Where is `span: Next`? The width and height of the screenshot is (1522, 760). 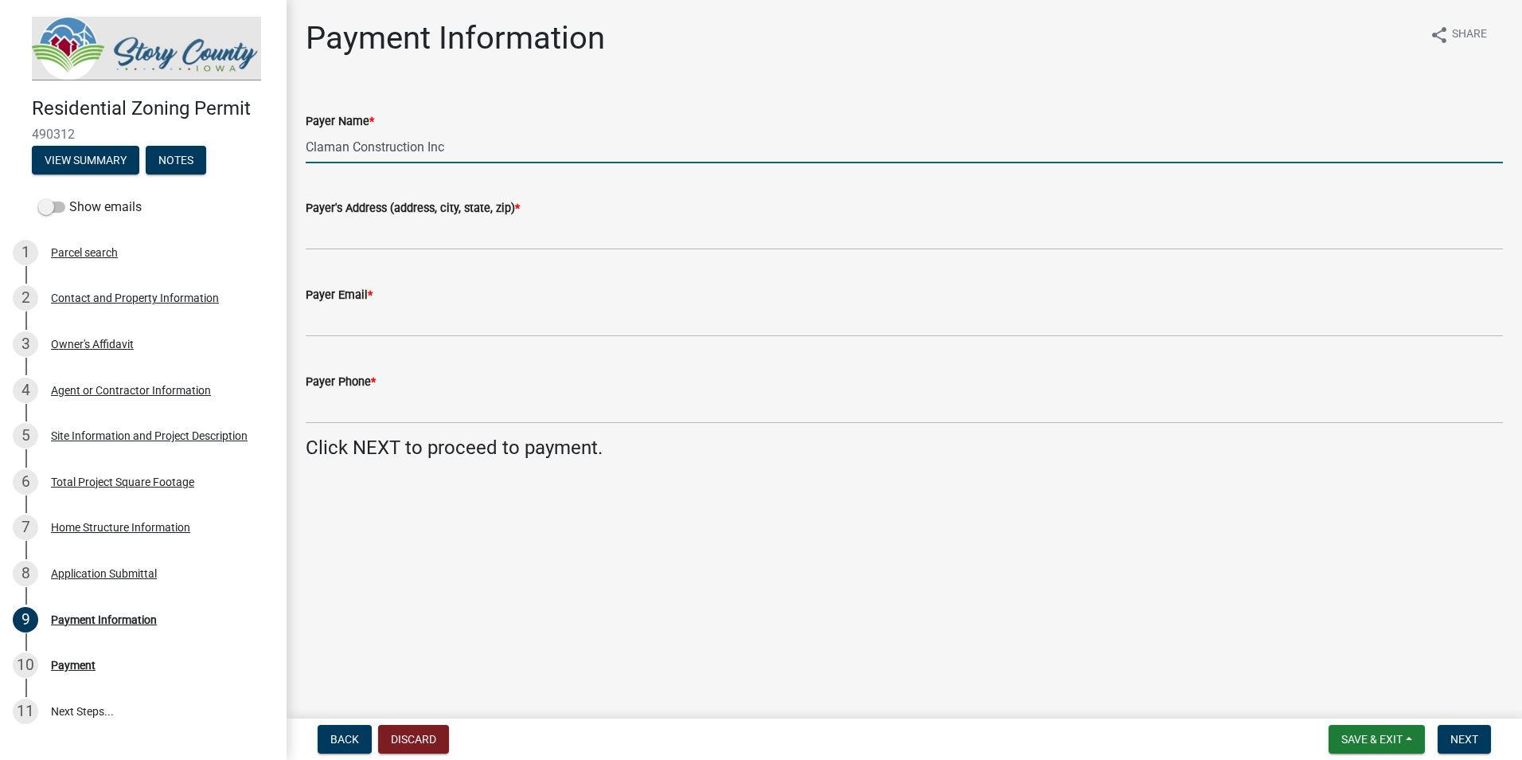 span: Next is located at coordinates (1464, 739).